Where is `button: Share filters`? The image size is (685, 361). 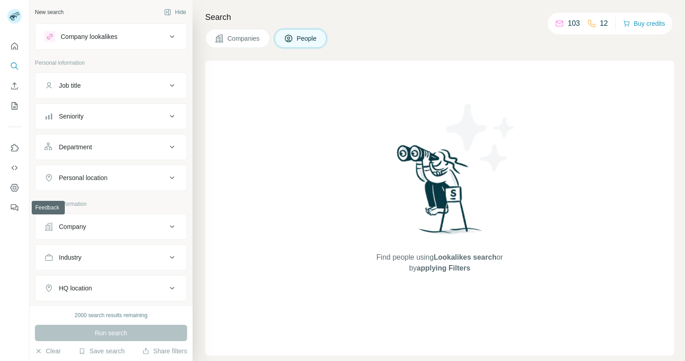 button: Share filters is located at coordinates (164, 351).